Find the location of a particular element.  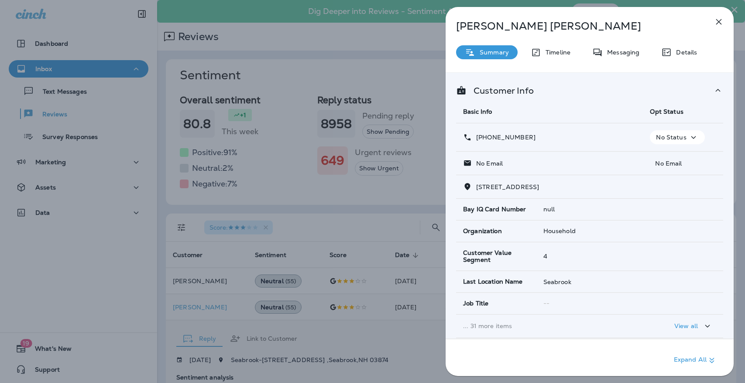

span: Job Title is located at coordinates (475, 304).